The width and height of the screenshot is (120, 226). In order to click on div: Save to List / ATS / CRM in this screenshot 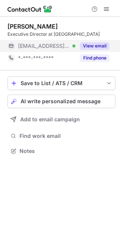, I will do `click(62, 83)`.